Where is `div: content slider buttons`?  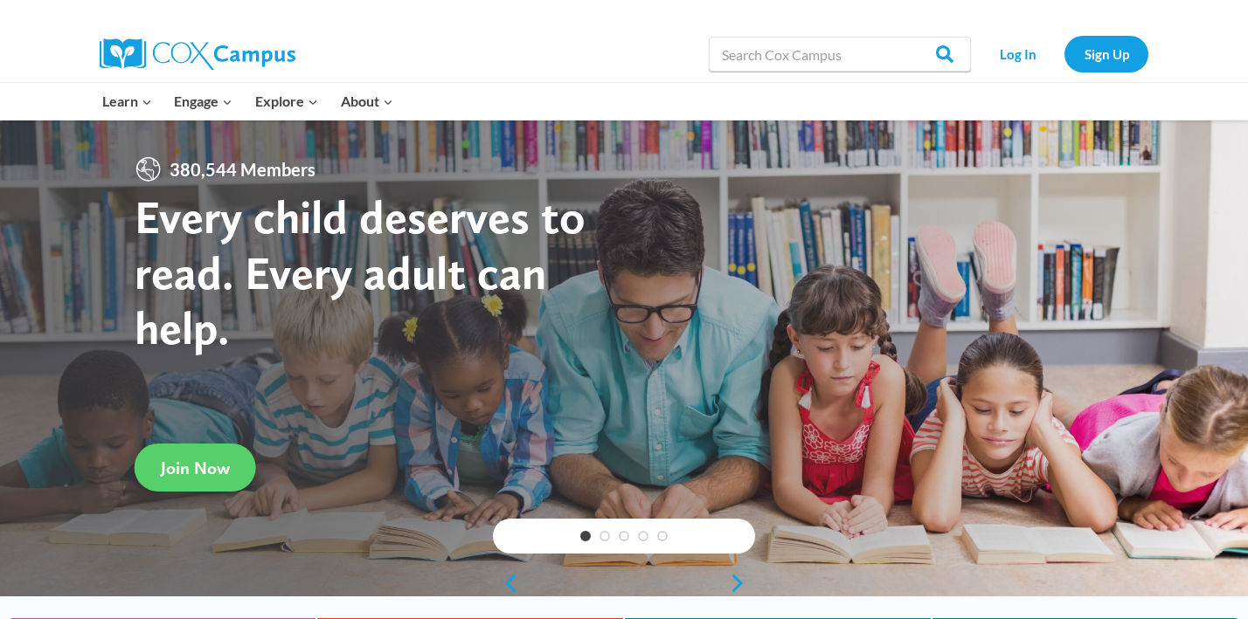
div: content slider buttons is located at coordinates (624, 584).